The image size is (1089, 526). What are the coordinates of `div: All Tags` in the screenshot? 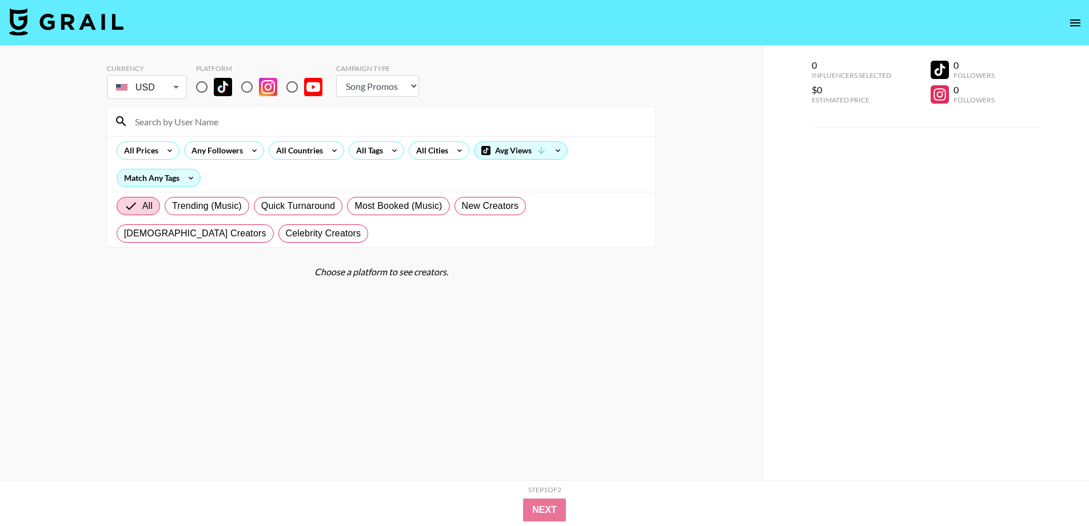 It's located at (367, 150).